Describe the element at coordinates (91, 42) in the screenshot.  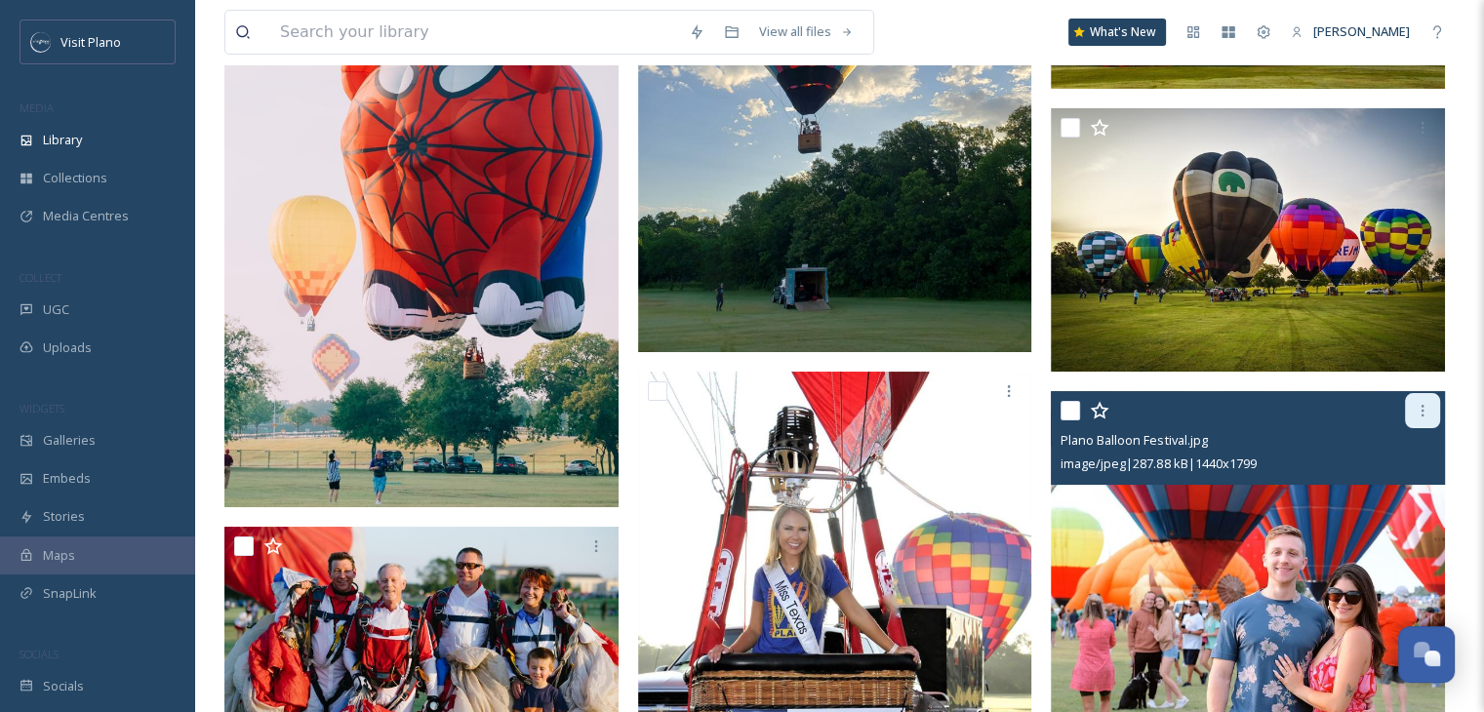
I see `span: Visit Plano` at that location.